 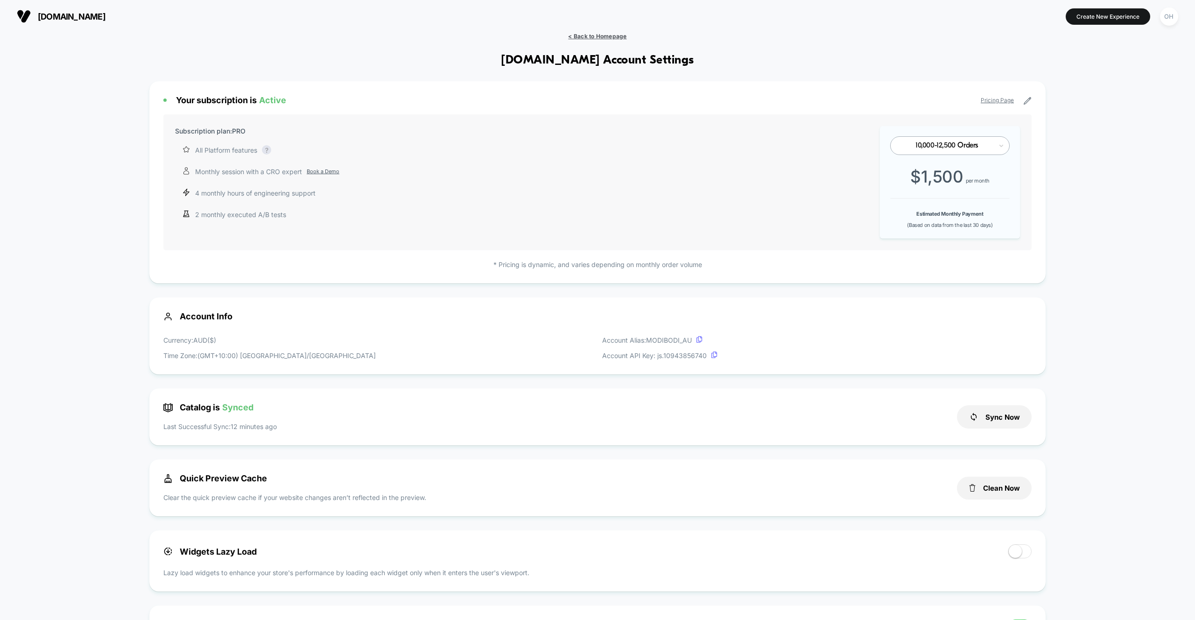 I want to click on span: $ 1,500, so click(x=937, y=176).